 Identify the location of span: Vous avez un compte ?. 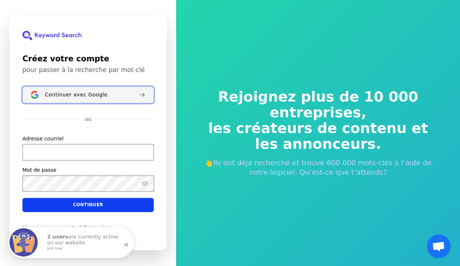
(52, 227).